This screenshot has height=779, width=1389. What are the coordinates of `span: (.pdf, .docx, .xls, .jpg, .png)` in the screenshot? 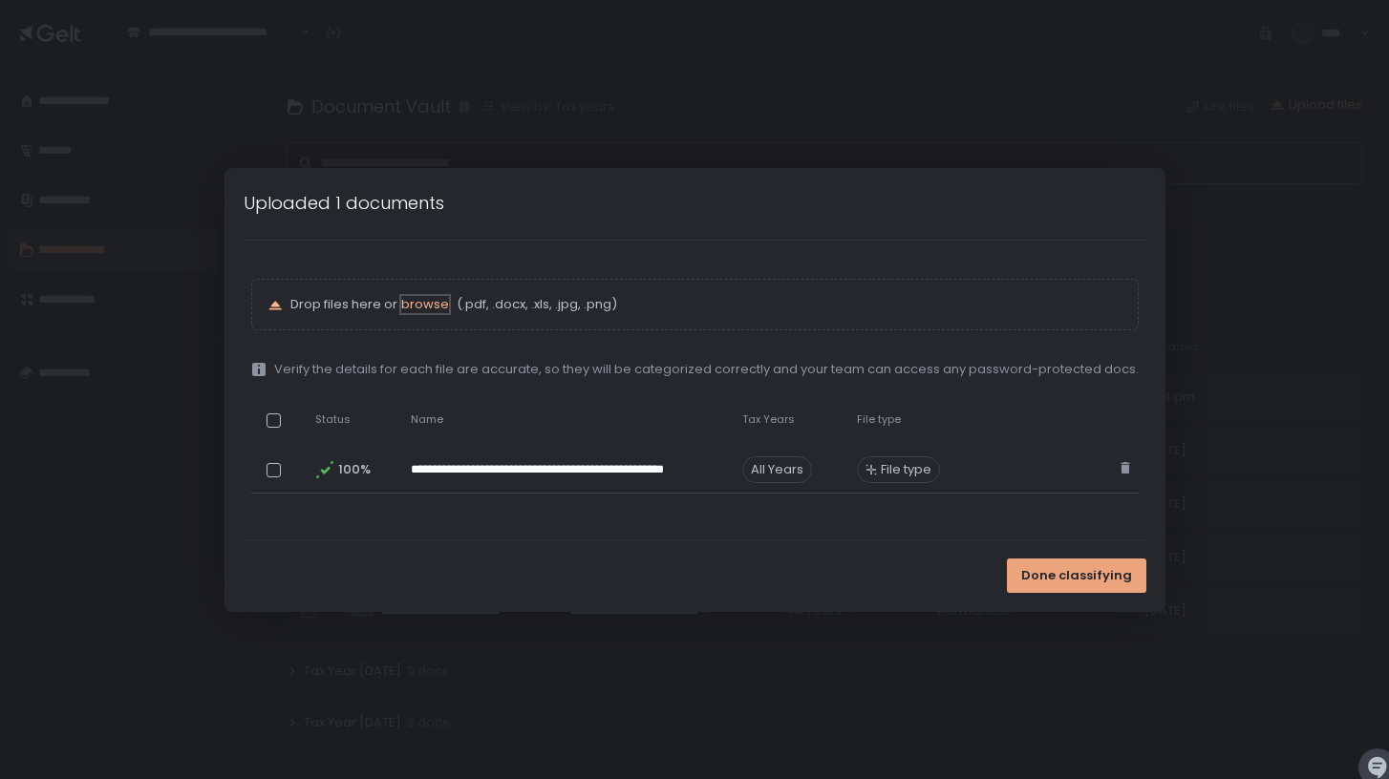 It's located at (535, 305).